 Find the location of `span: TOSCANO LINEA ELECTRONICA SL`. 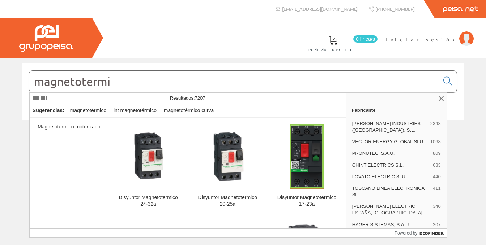

span: TOSCANO LINEA ELECTRONICA SL is located at coordinates (391, 192).